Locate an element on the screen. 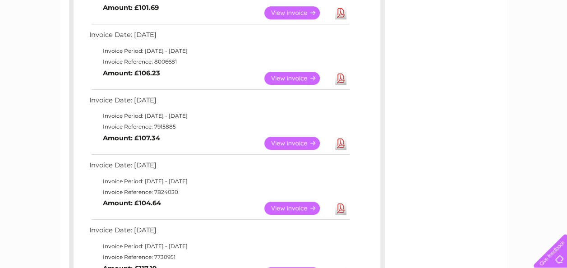 The height and width of the screenshot is (268, 567). td: Invoice Reference: 7915885 is located at coordinates (219, 127).